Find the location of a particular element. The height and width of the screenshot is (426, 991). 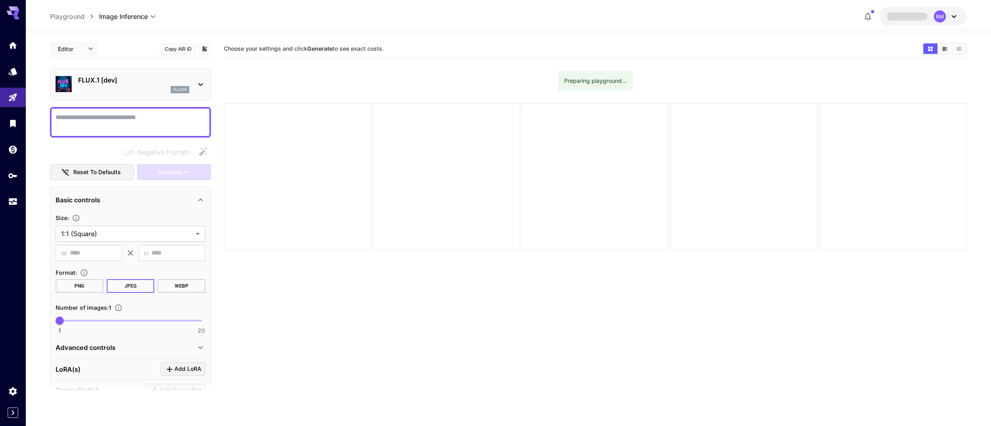

button: Add to library is located at coordinates (204, 49).